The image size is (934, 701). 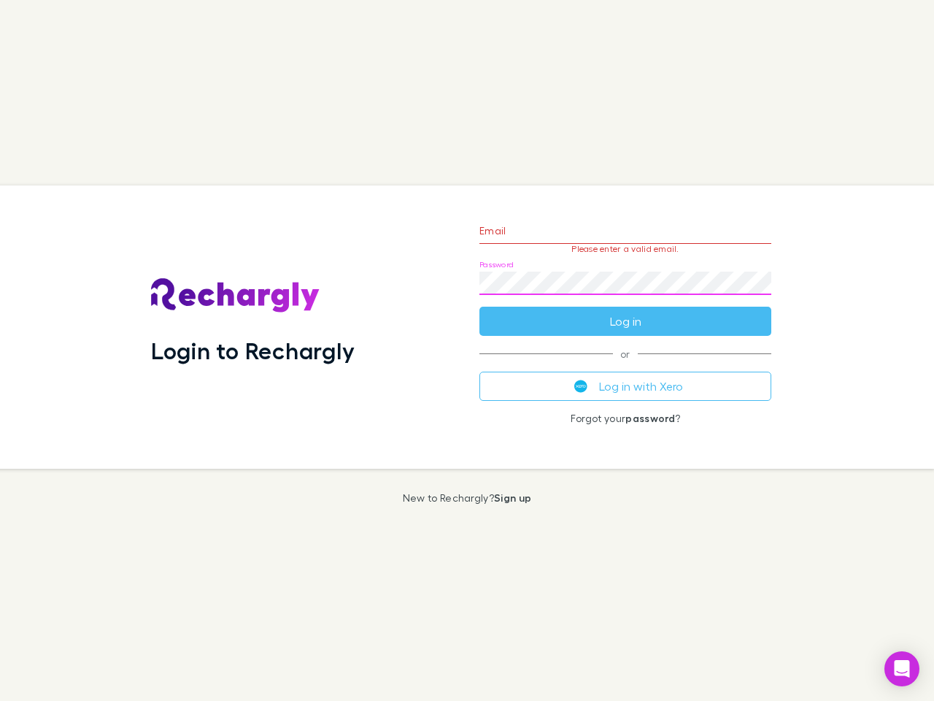 What do you see at coordinates (512, 497) in the screenshot?
I see `a: Sign up` at bounding box center [512, 497].